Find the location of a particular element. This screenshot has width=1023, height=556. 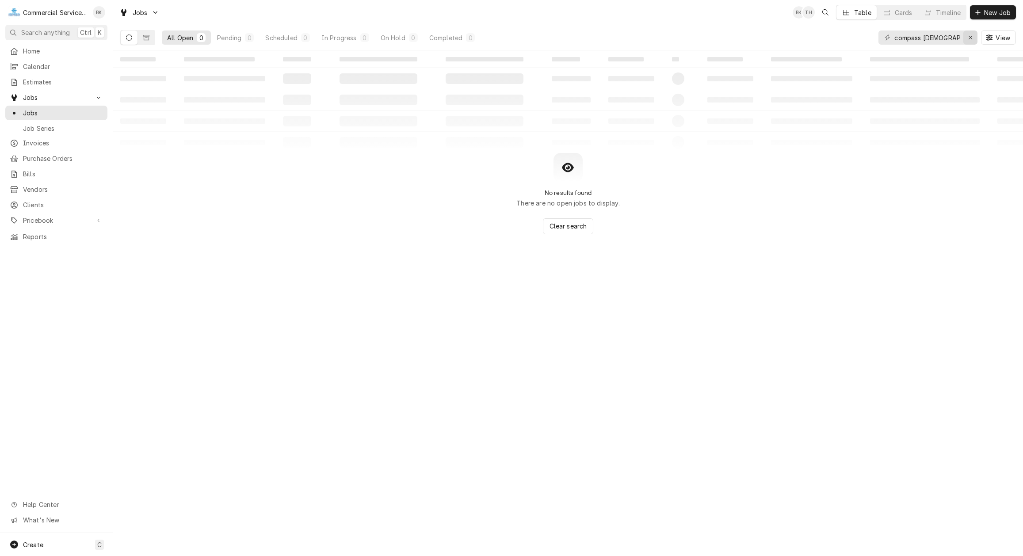

div: Cards is located at coordinates (903, 12).